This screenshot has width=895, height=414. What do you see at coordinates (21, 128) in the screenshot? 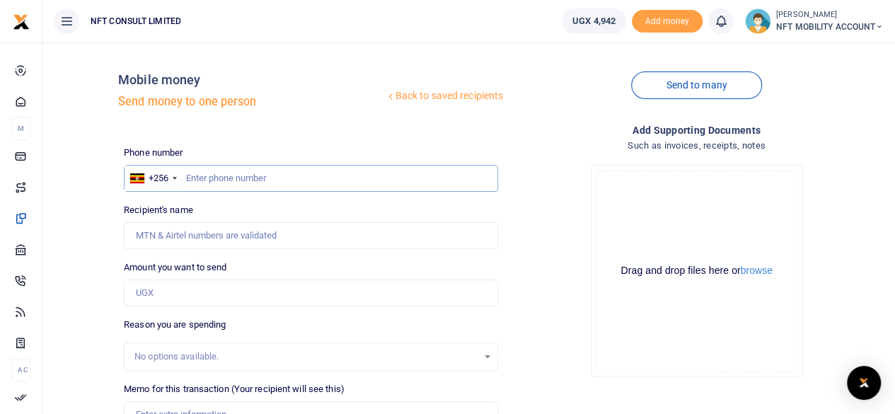
I see `li: M` at bounding box center [21, 128].